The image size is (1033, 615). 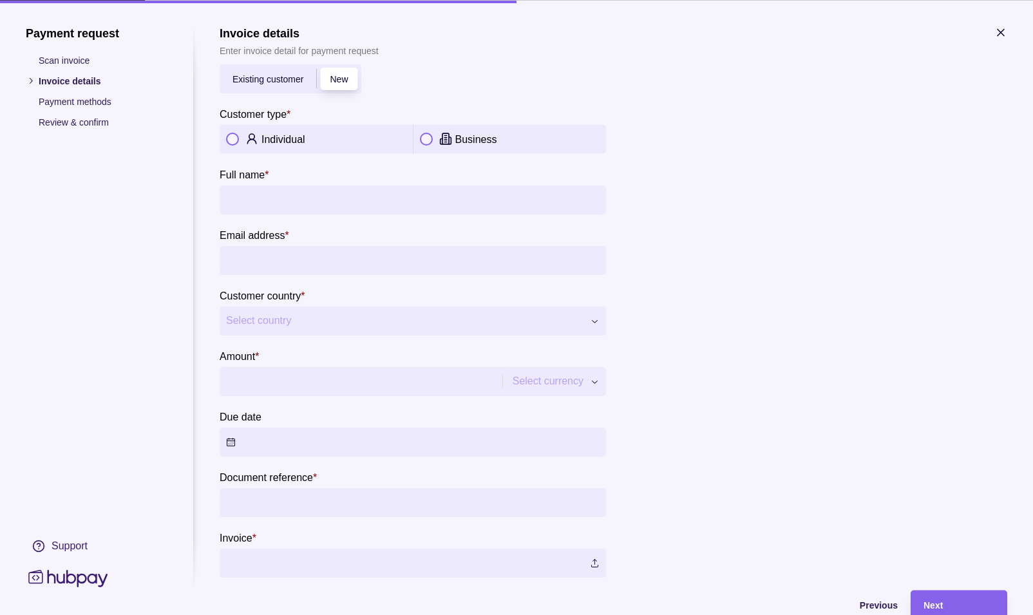 What do you see at coordinates (240, 416) in the screenshot?
I see `p: Due date` at bounding box center [240, 416].